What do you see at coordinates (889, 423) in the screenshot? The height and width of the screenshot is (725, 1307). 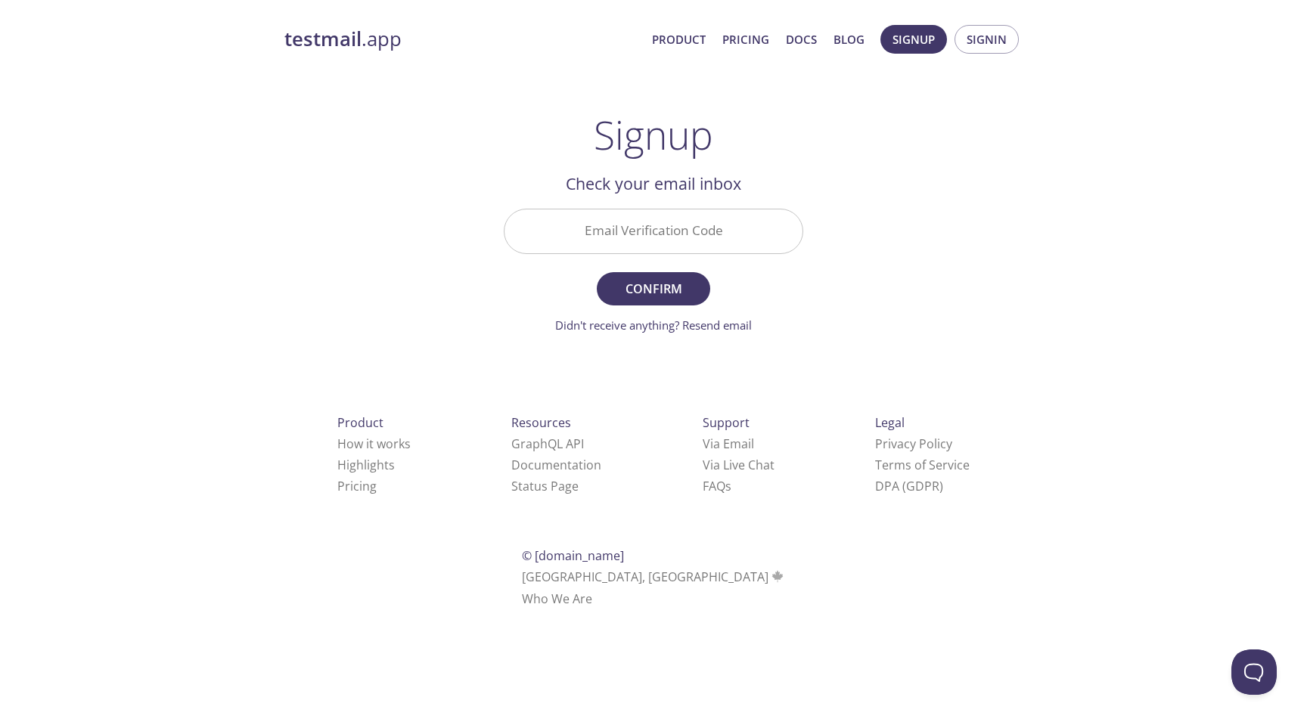 I see `span: Legal` at bounding box center [889, 423].